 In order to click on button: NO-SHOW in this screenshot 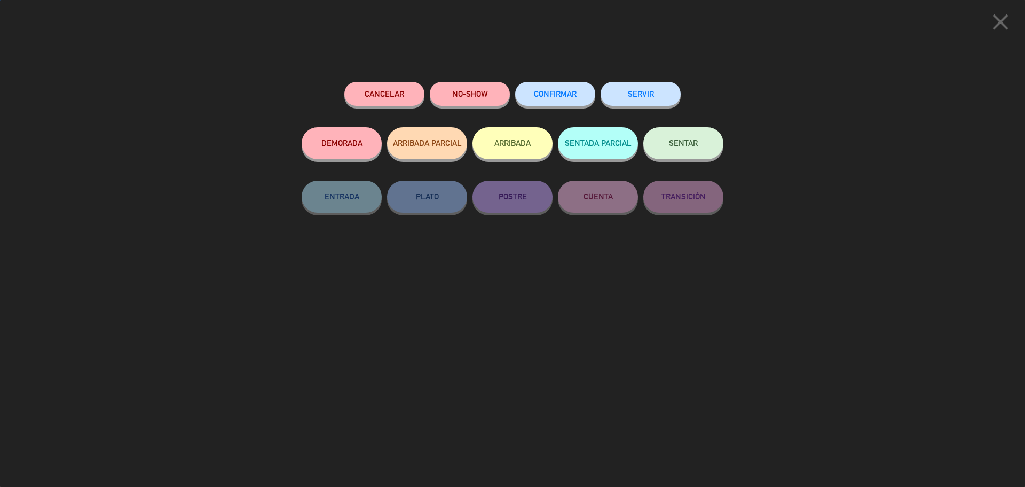, I will do `click(470, 93)`.